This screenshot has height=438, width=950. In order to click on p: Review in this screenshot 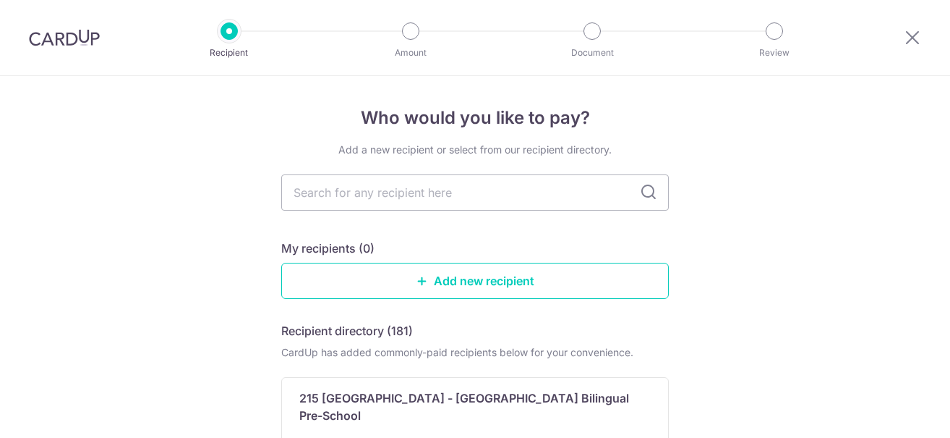, I will do `click(775, 53)`.